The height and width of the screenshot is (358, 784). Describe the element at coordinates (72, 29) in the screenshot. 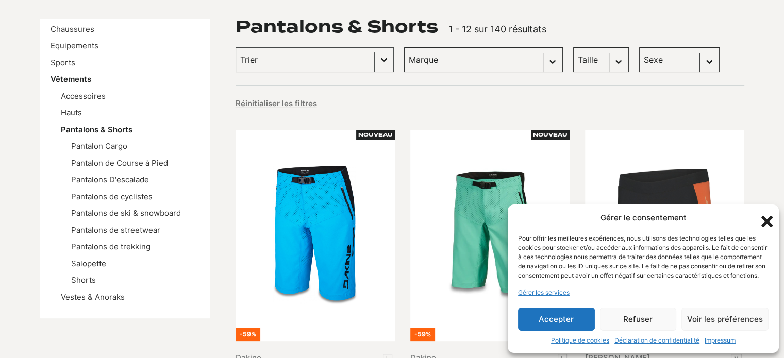

I see `a: Chaussures` at that location.